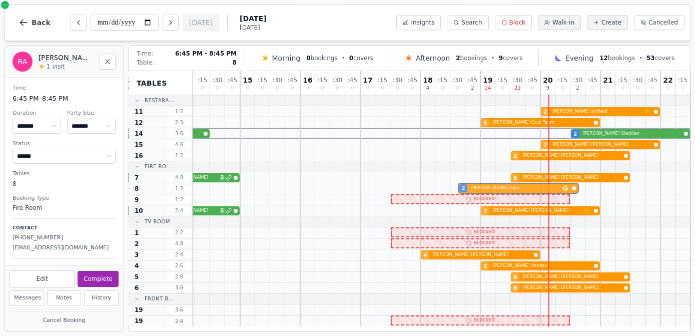 This screenshot has height=336, width=695. Describe the element at coordinates (179, 144) in the screenshot. I see `span: 4 - 6` at that location.